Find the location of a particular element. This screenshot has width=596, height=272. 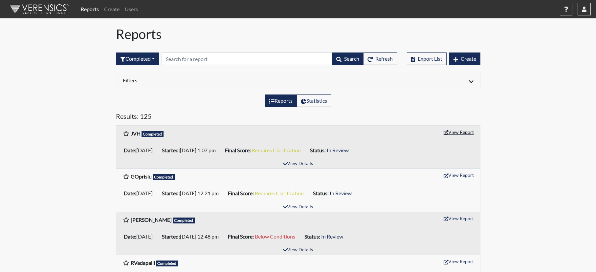

div: Click to expand/collapse filters is located at coordinates (298, 81).